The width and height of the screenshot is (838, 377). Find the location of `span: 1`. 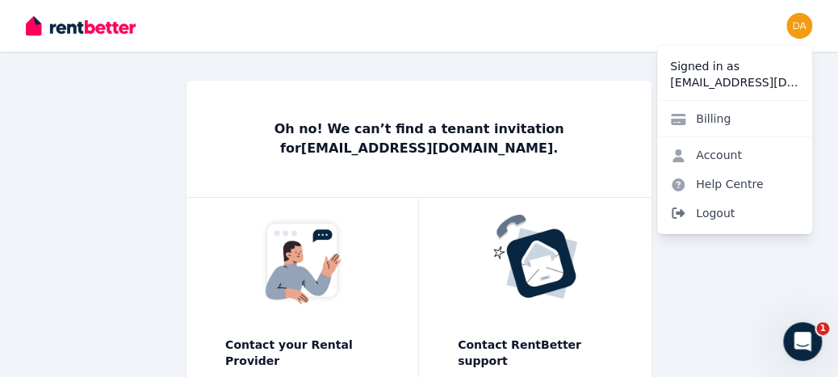

span: 1 is located at coordinates (823, 329).